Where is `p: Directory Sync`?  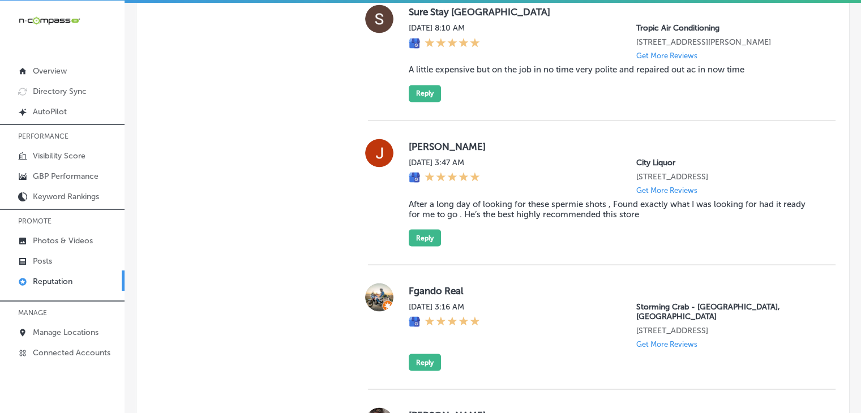
p: Directory Sync is located at coordinates (59, 91).